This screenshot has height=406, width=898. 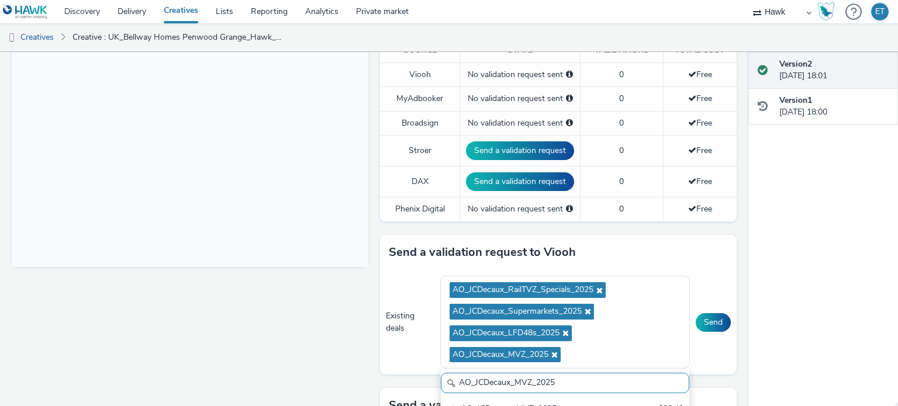 What do you see at coordinates (501, 355) in the screenshot?
I see `span: AO_JCDecaux_MVZ_2025` at bounding box center [501, 355].